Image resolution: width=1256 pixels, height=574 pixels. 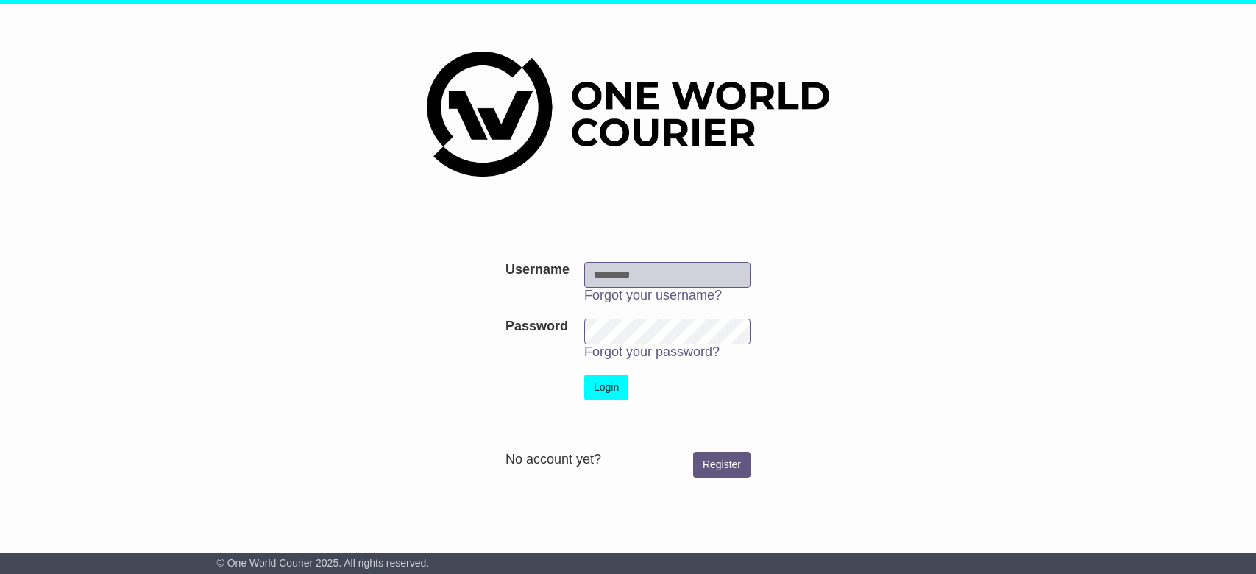 What do you see at coordinates (606, 387) in the screenshot?
I see `button: Login` at bounding box center [606, 387].